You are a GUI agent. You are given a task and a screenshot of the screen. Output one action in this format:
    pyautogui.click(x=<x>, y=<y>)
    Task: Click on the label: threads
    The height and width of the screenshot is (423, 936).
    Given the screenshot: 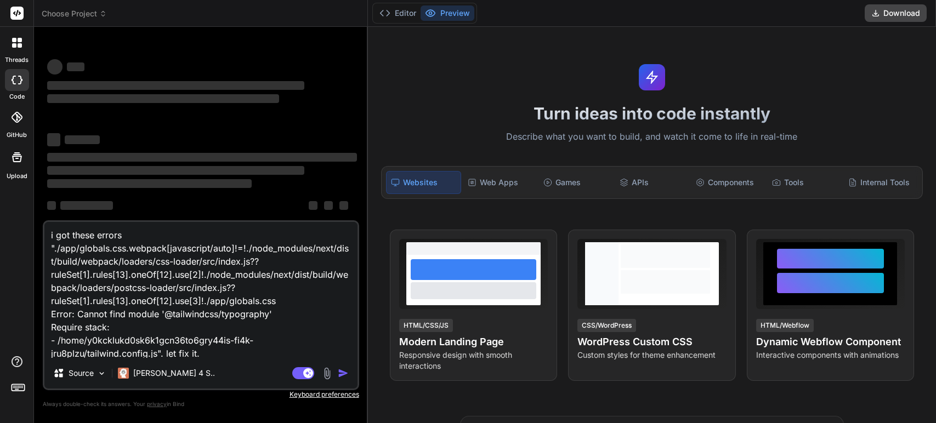 What is the action you would take?
    pyautogui.click(x=16, y=60)
    